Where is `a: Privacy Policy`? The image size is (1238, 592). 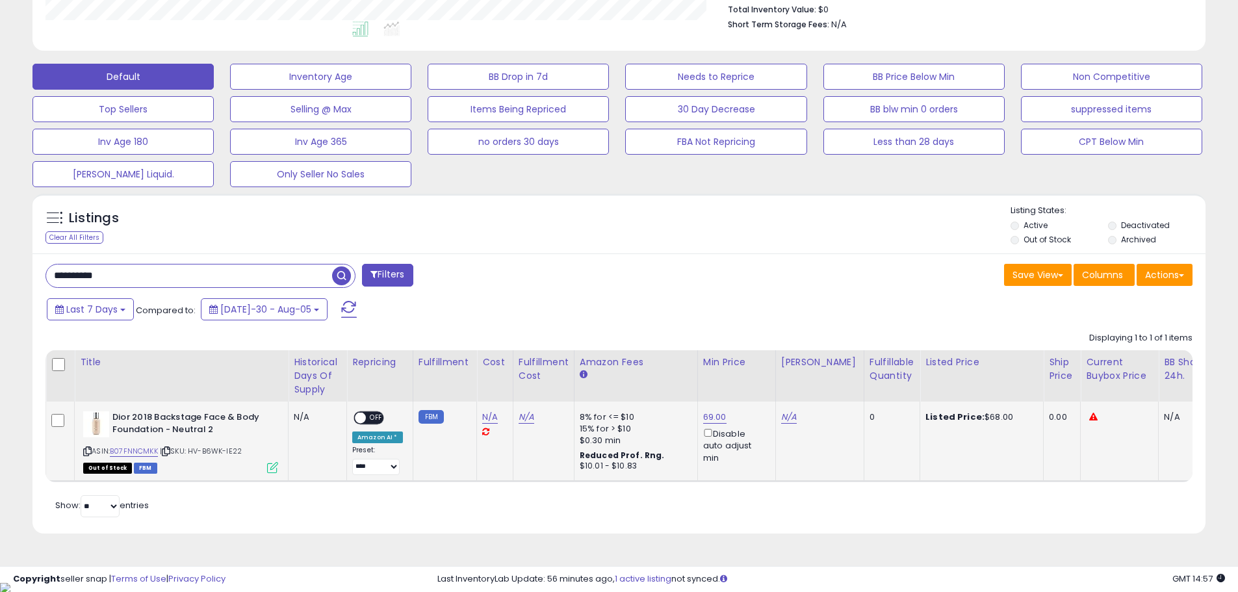 a: Privacy Policy is located at coordinates (197, 578).